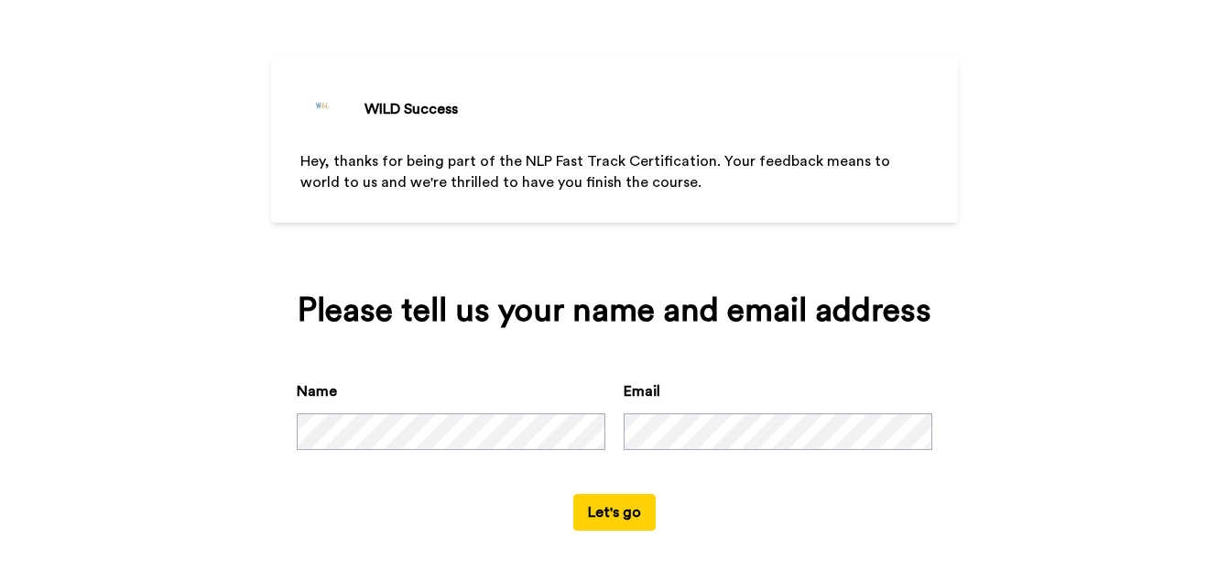 The image size is (1229, 582). Describe the element at coordinates (597, 171) in the screenshot. I see `span: Hey, thanks for being part of the NLP Fast Track Certification. Your feedback means to world to u...` at that location.